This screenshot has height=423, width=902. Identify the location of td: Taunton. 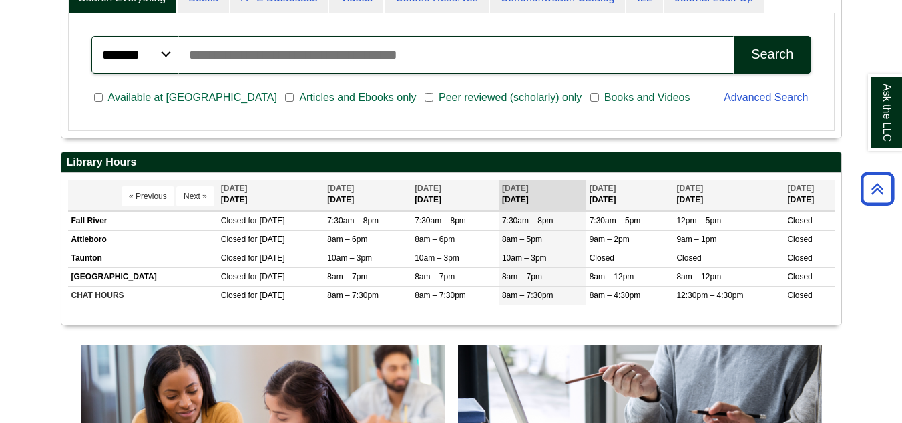
(143, 258).